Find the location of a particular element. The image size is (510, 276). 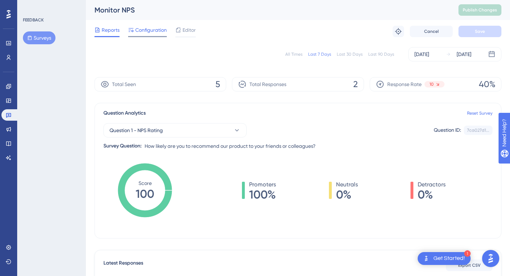

div: Last 7 Days is located at coordinates (319, 54).